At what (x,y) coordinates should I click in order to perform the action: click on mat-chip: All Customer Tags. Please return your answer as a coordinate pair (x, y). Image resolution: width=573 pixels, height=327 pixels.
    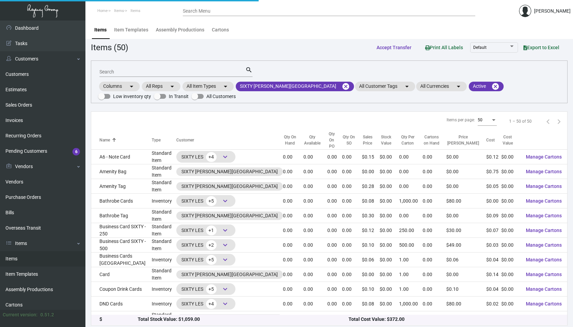
    Looking at the image, I should click on (385, 86).